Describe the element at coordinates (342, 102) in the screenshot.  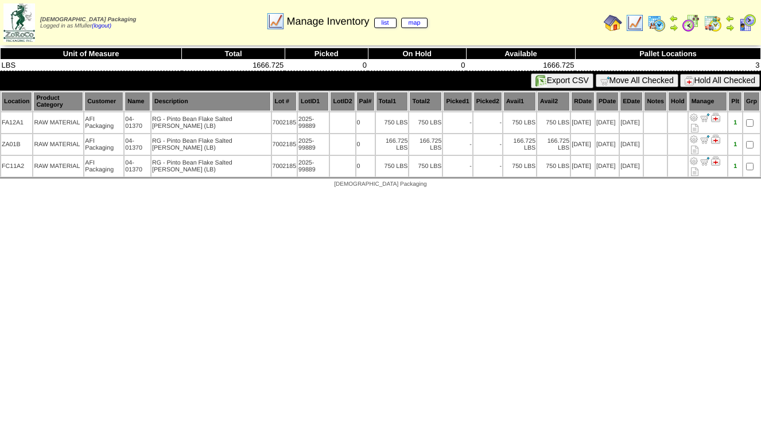
I see `th: LotID2` at that location.